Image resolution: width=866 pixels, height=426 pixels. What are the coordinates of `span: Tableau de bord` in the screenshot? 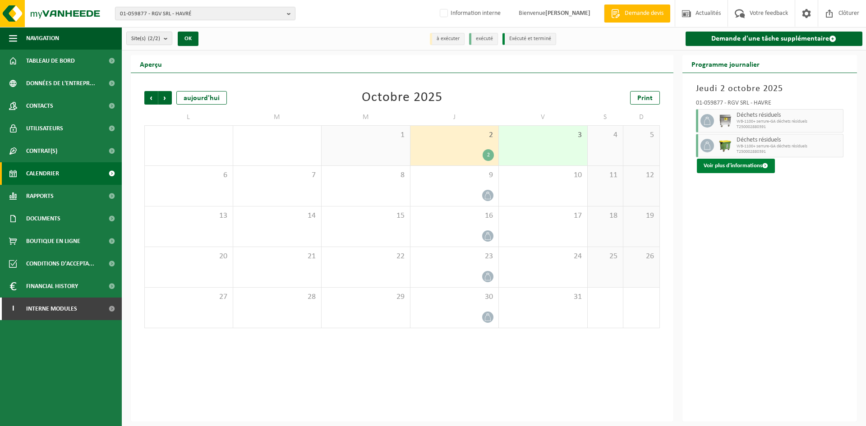 It's located at (51, 61).